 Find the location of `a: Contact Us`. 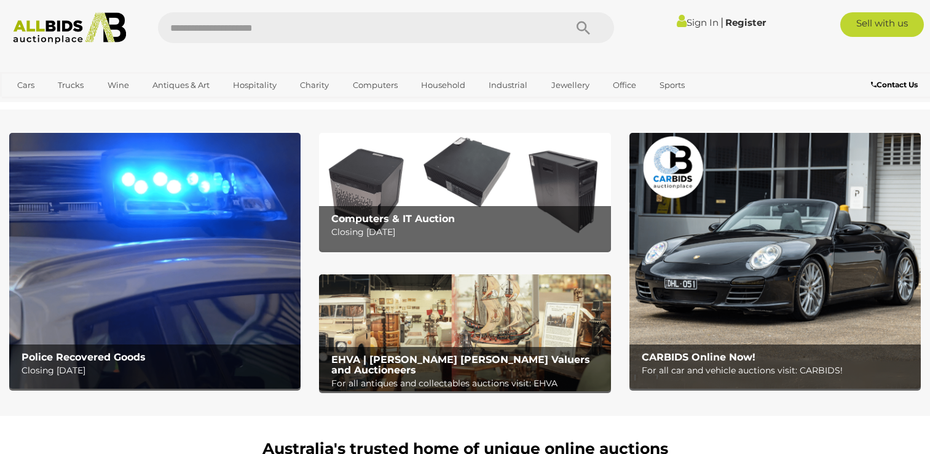

a: Contact Us is located at coordinates (895, 85).